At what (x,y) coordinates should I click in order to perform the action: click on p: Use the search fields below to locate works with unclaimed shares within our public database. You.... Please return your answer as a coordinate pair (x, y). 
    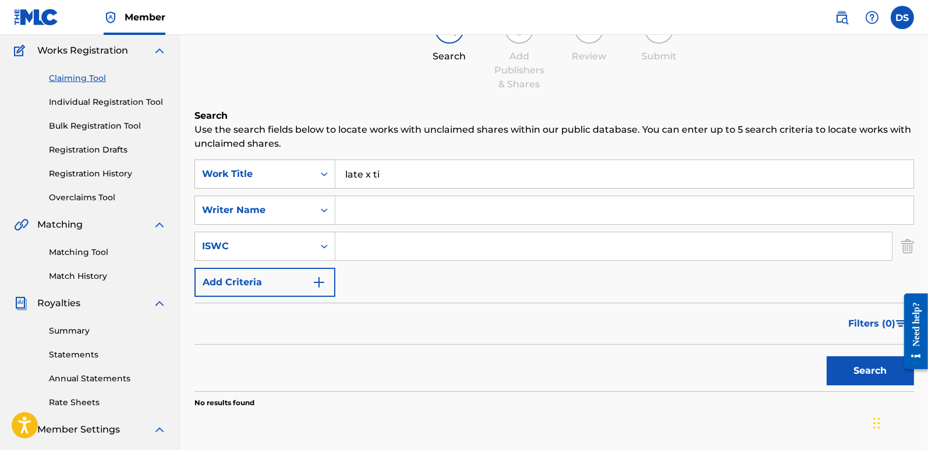
    Looking at the image, I should click on (555, 137).